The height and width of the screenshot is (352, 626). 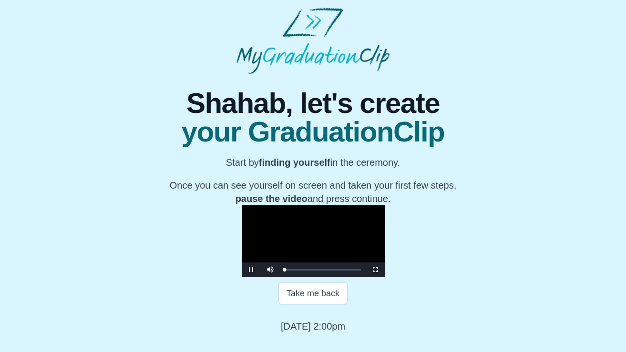 What do you see at coordinates (313, 41) in the screenshot?
I see `img: MyGraduationClip` at bounding box center [313, 41].